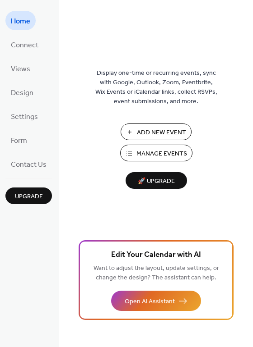  I want to click on a: Contact Us, so click(28, 164).